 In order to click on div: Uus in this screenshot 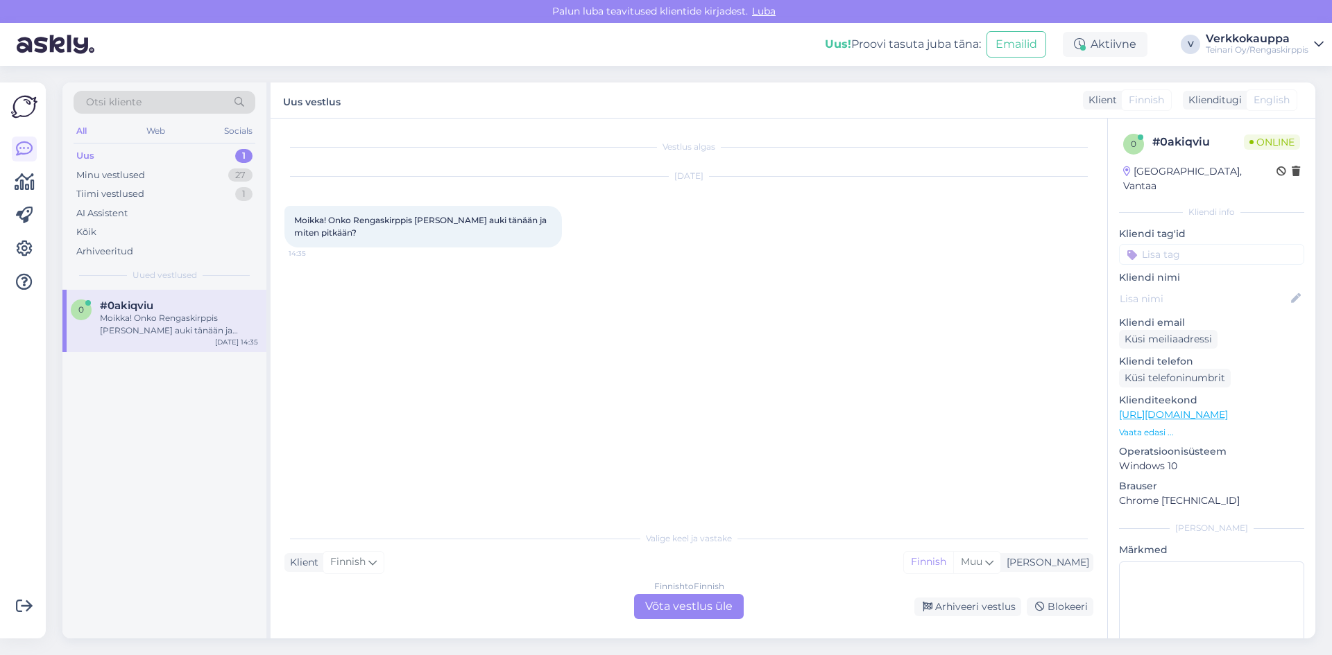, I will do `click(85, 156)`.